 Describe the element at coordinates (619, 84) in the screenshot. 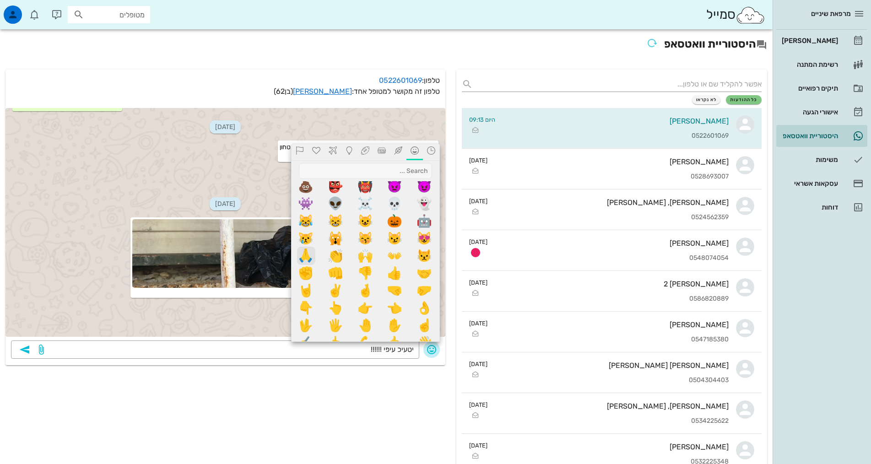

I see `input: אפשר להקליד שם או טלפון...` at that location.